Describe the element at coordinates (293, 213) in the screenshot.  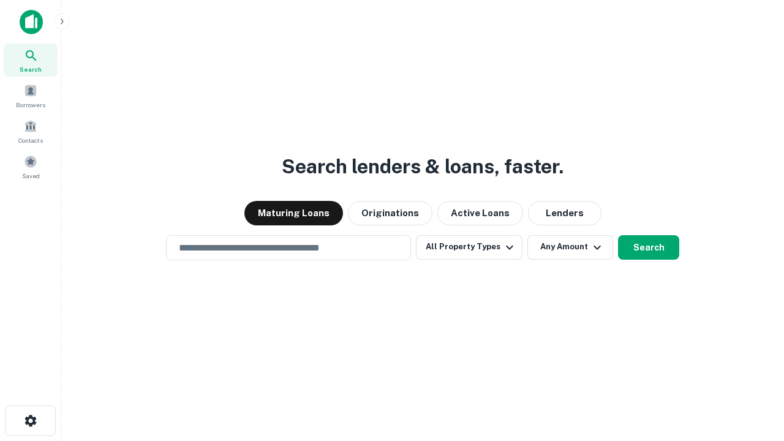
I see `button: Maturing Loans` at that location.